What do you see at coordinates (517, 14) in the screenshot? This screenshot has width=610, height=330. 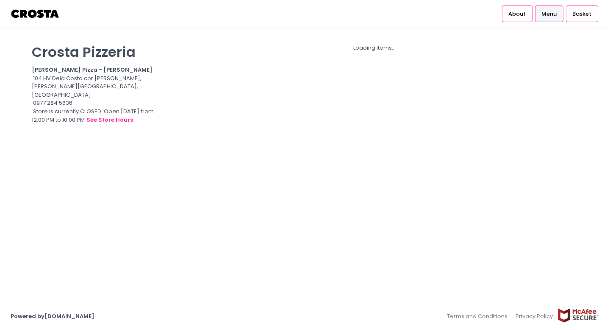 I see `span: About` at bounding box center [517, 14].